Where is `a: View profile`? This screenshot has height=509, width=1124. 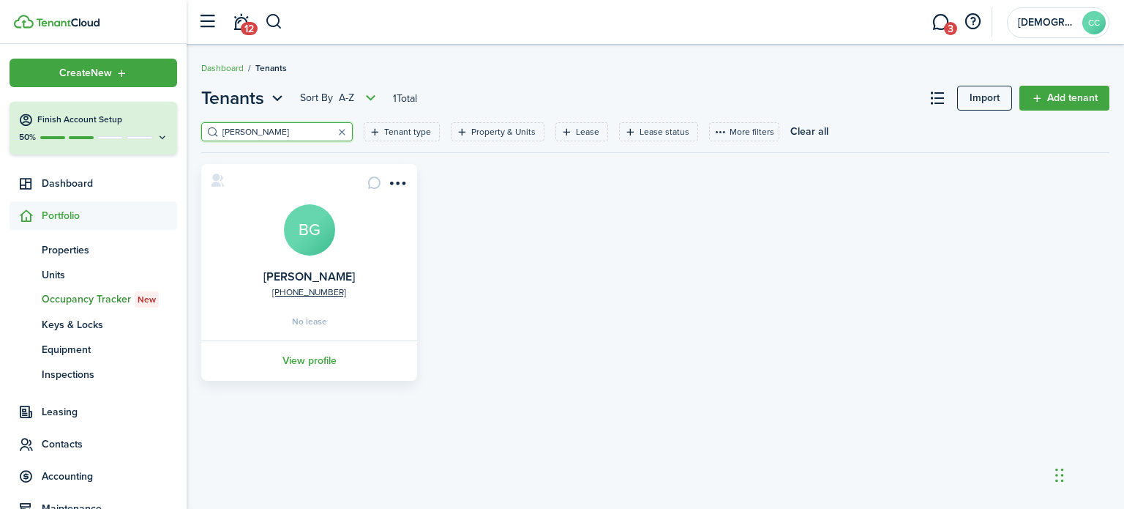
a: View profile is located at coordinates (309, 360).